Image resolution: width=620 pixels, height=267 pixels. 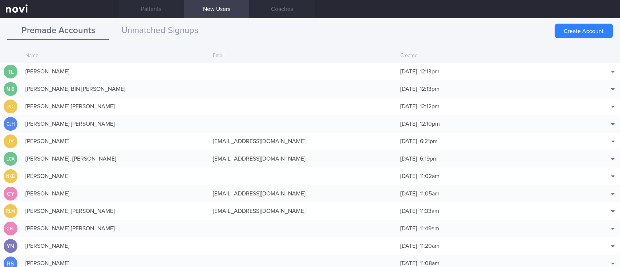 I want to click on div: CEL, so click(x=11, y=229).